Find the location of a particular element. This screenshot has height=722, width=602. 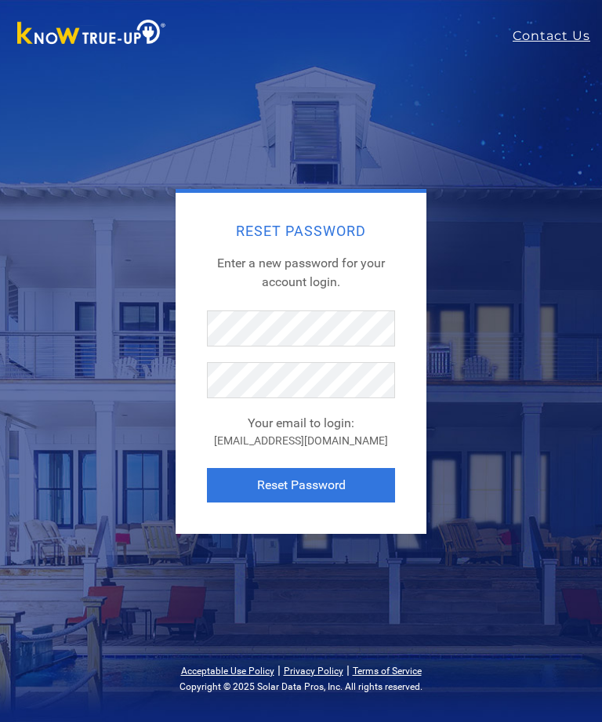

img: Know True-Up is located at coordinates (92, 34).